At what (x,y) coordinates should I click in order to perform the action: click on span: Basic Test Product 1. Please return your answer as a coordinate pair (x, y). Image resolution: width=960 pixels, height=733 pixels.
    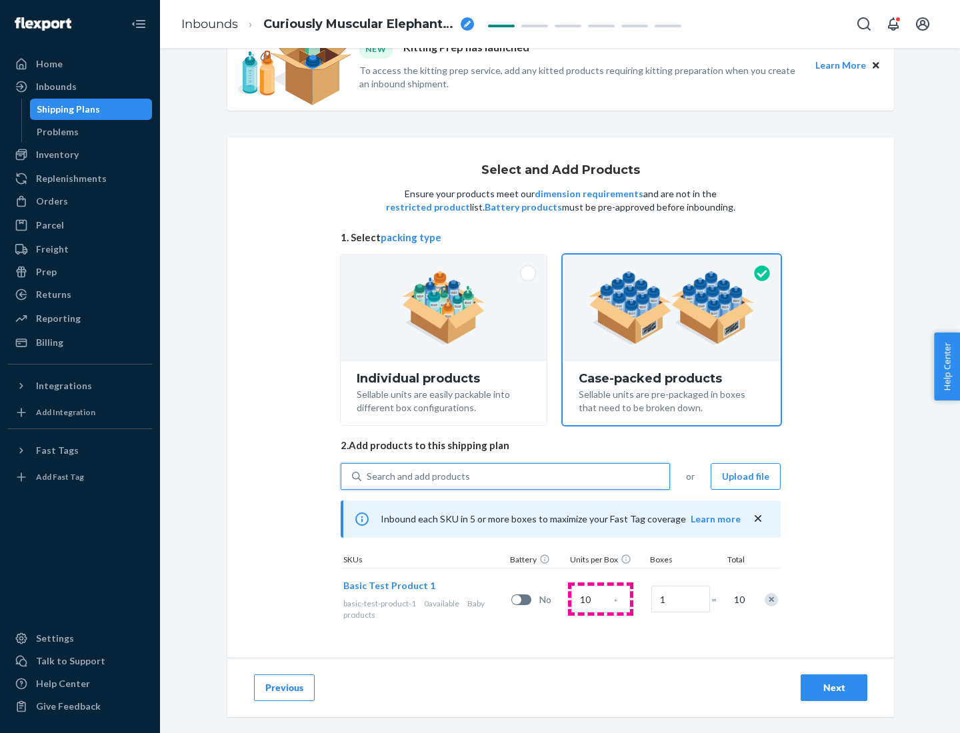
    Looking at the image, I should click on (389, 585).